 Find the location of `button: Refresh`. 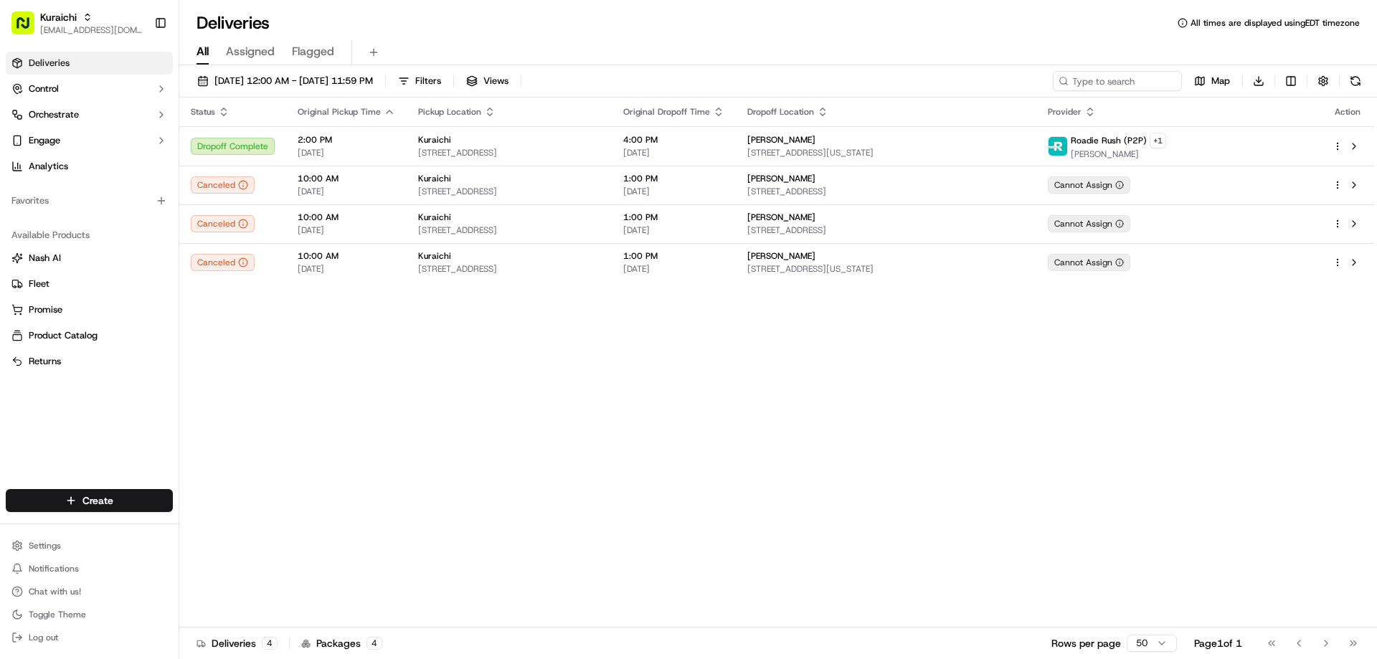

button: Refresh is located at coordinates (1355, 81).